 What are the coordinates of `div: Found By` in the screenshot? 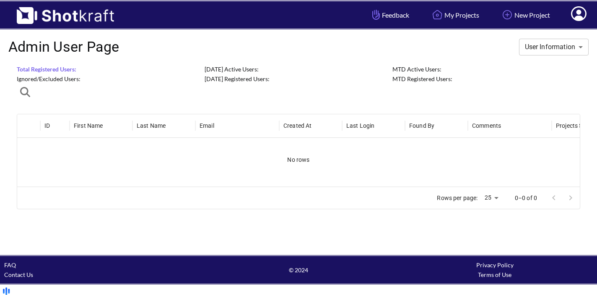 It's located at (422, 125).